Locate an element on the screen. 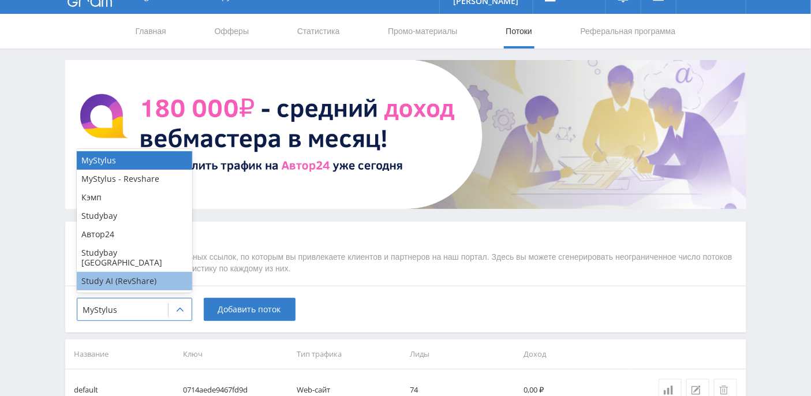  th: Лиды is located at coordinates (462, 354).